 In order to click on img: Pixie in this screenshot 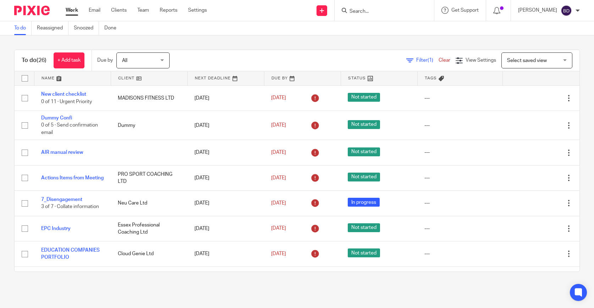, I will do `click(32, 10)`.